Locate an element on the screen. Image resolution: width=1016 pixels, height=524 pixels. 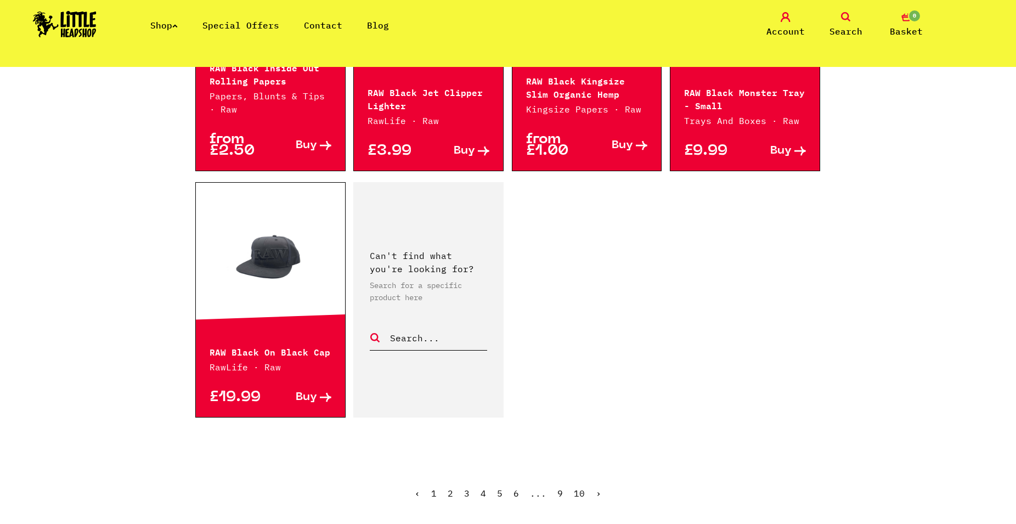
img: Little Head Shop Logo is located at coordinates (65, 24).